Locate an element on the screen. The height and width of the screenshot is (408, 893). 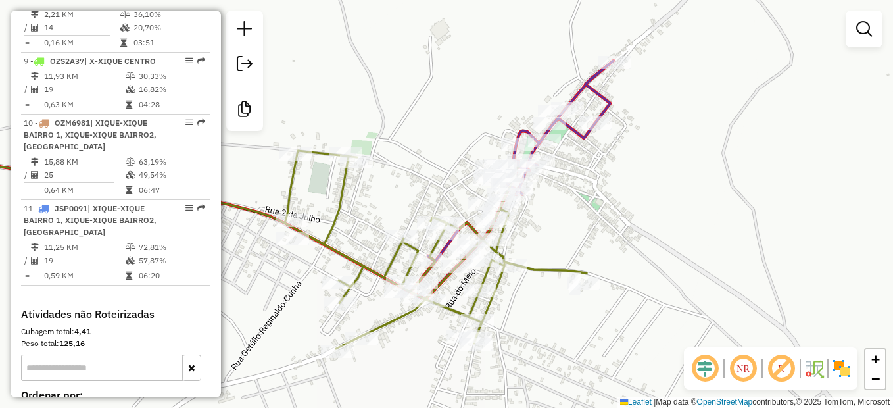
img: Fluxo de ruas is located at coordinates (814, 368).